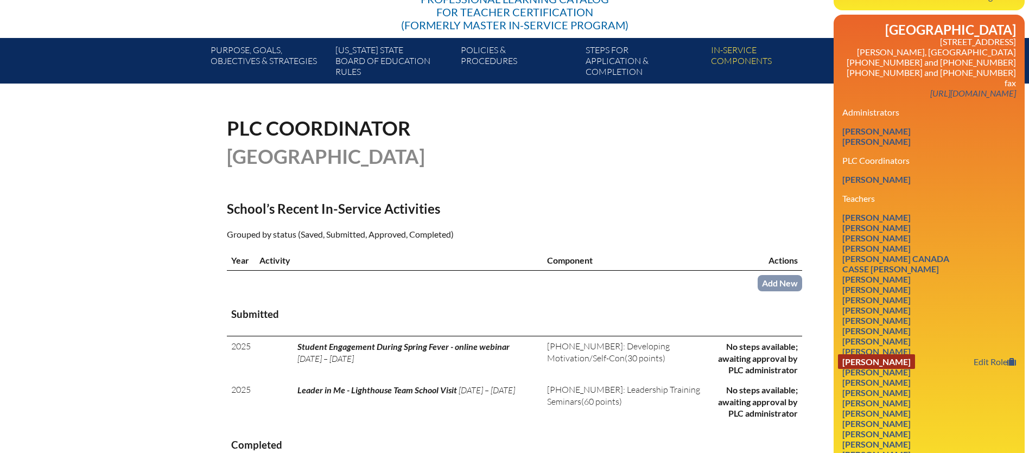 The height and width of the screenshot is (453, 1029). Describe the element at coordinates (929, 112) in the screenshot. I see `h3: Administrators` at that location.